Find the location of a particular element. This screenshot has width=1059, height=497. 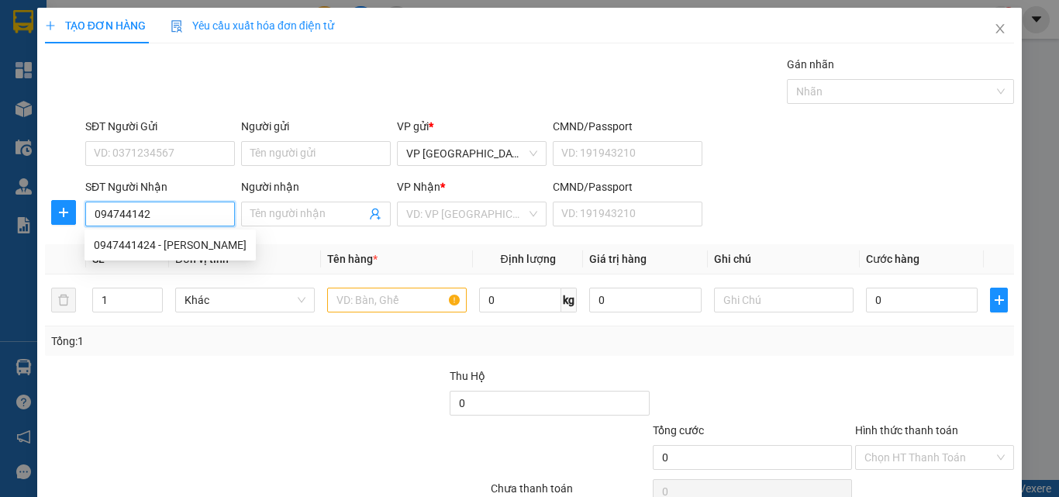

label: Hình thức thanh toán is located at coordinates (906, 430).